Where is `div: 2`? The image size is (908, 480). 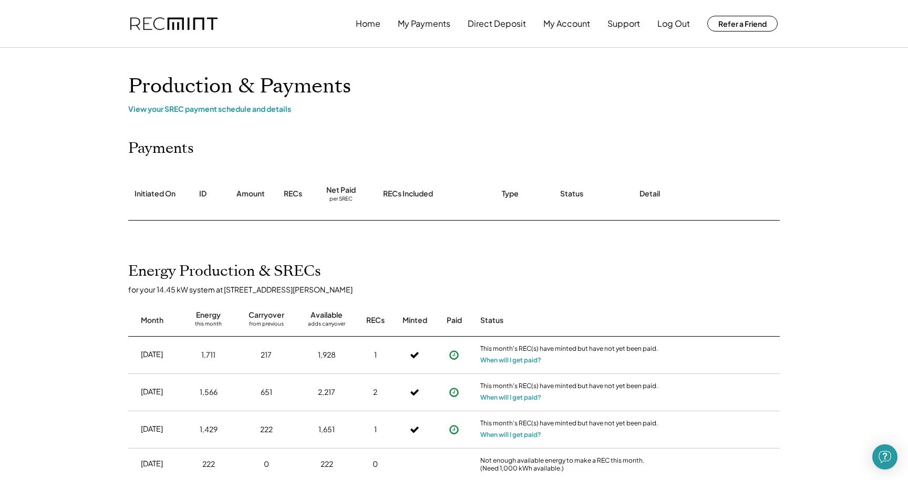
div: 2 is located at coordinates (375, 392).